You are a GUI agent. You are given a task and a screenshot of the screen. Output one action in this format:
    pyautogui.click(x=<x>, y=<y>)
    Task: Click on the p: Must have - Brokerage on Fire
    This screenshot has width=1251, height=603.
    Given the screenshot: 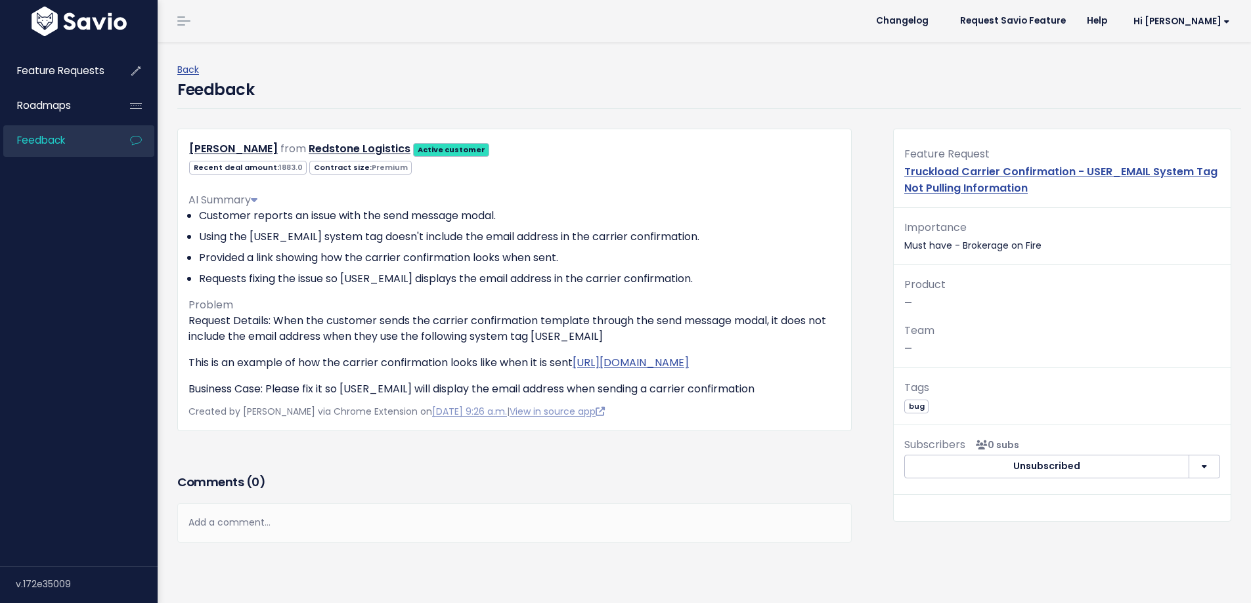 What is the action you would take?
    pyautogui.click(x=1062, y=236)
    